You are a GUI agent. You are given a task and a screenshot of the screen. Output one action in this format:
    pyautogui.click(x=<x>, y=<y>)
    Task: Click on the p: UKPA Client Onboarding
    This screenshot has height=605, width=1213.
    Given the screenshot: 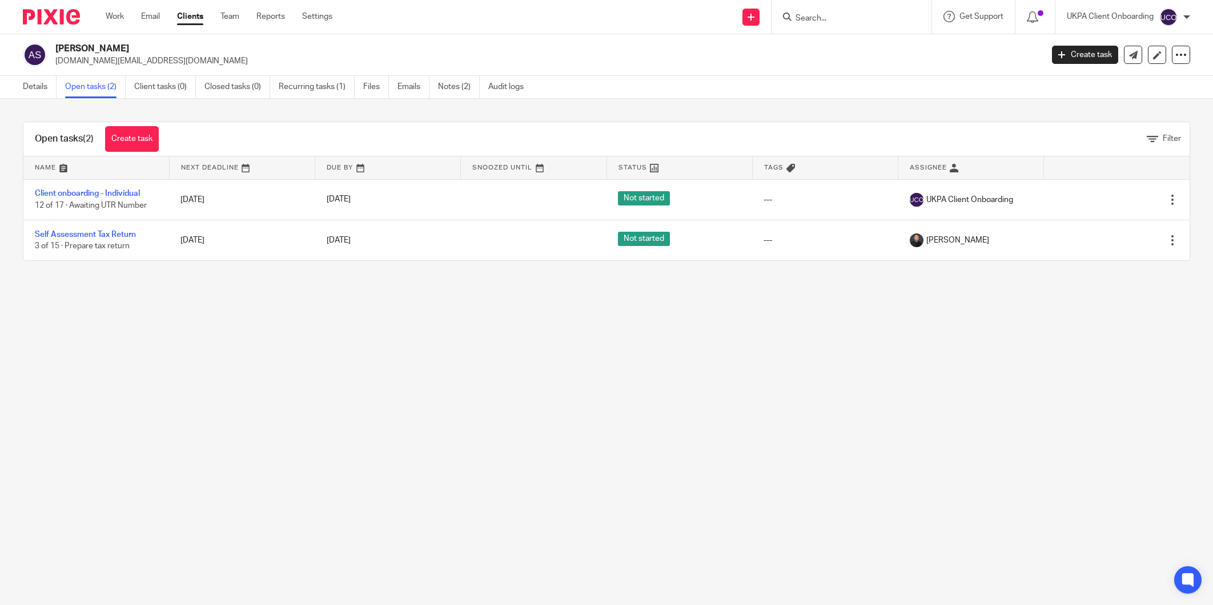 What is the action you would take?
    pyautogui.click(x=1110, y=17)
    